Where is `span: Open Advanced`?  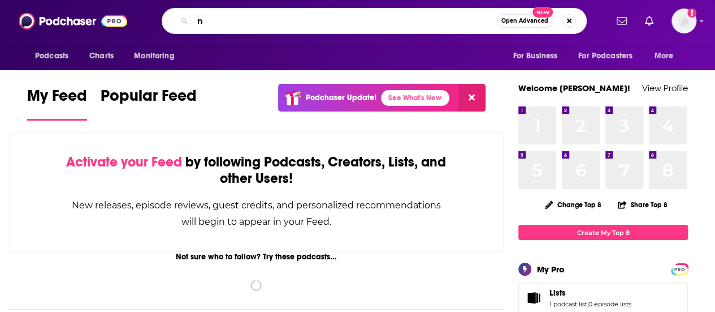
span: Open Advanced is located at coordinates (525, 21).